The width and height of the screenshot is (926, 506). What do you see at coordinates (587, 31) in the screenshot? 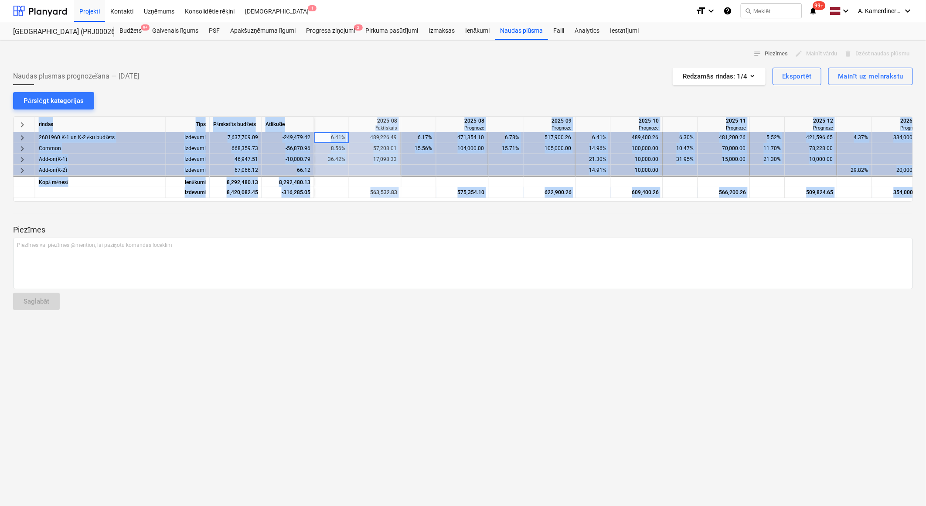
I see `a: Analytics` at bounding box center [587, 31].